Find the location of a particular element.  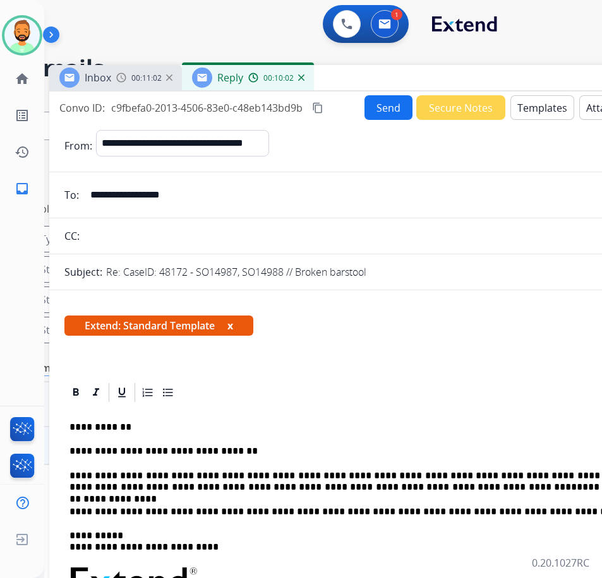

div: 1 is located at coordinates (396, 15).